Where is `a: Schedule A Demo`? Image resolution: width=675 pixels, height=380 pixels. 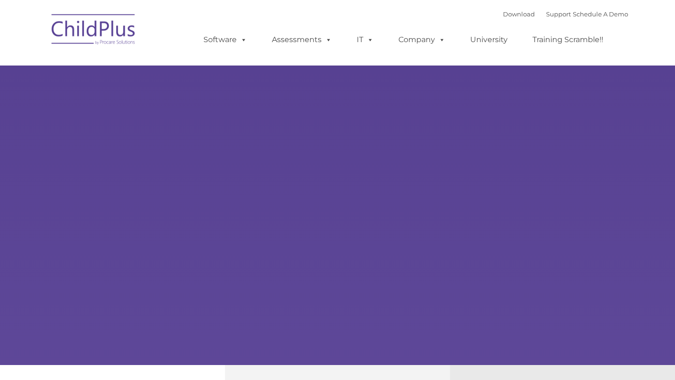
a: Schedule A Demo is located at coordinates (600, 14).